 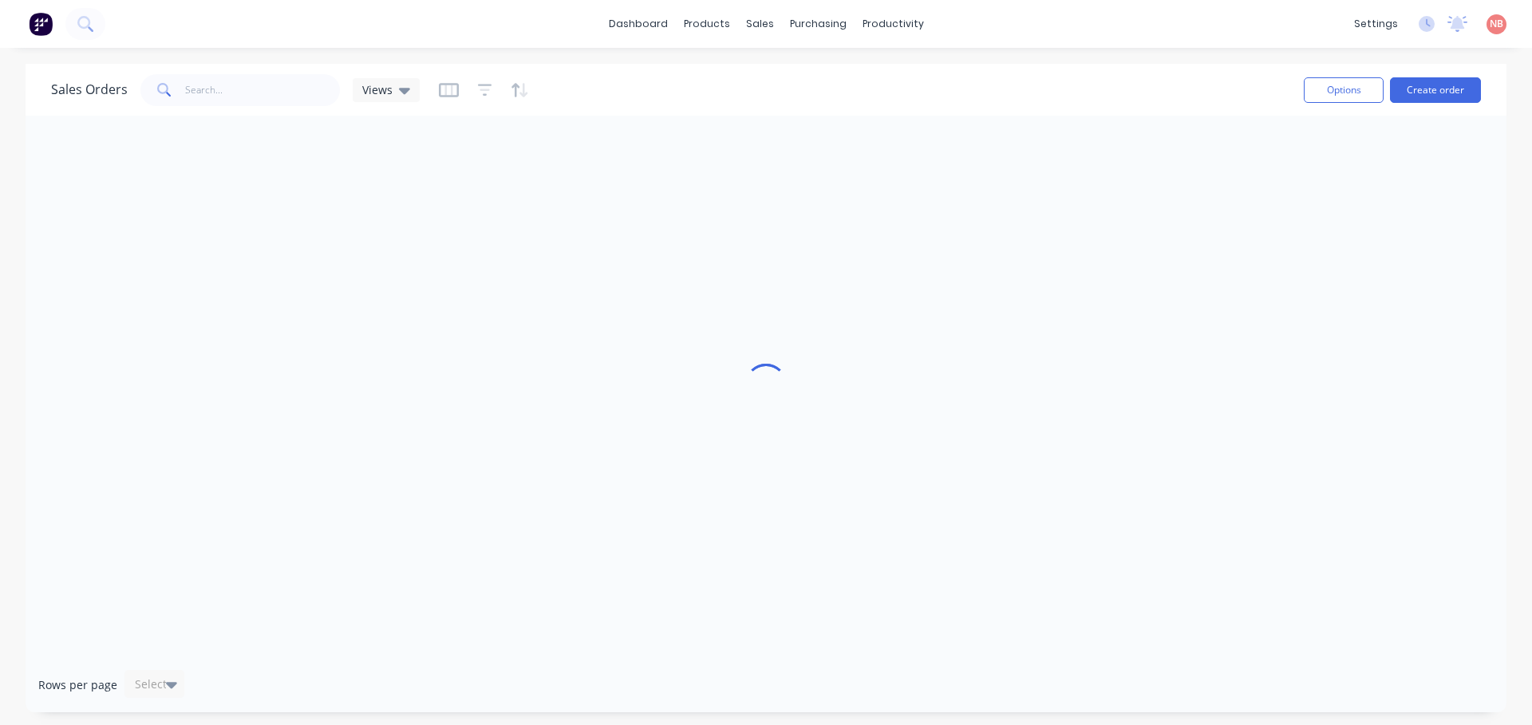 I want to click on button: Create order, so click(x=1435, y=90).